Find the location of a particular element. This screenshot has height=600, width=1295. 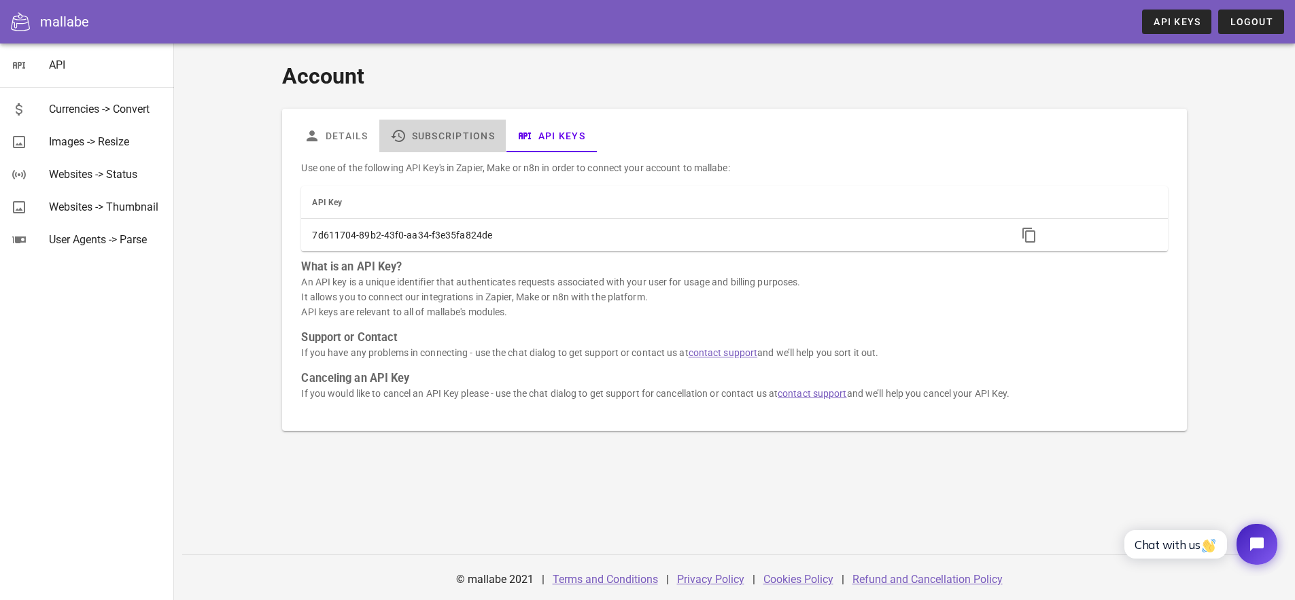

span: API Key is located at coordinates (327, 203).